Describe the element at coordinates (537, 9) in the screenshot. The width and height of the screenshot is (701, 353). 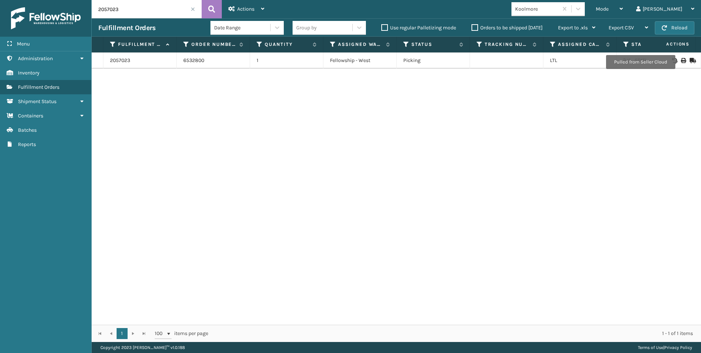
I see `div: Koolmore` at that location.